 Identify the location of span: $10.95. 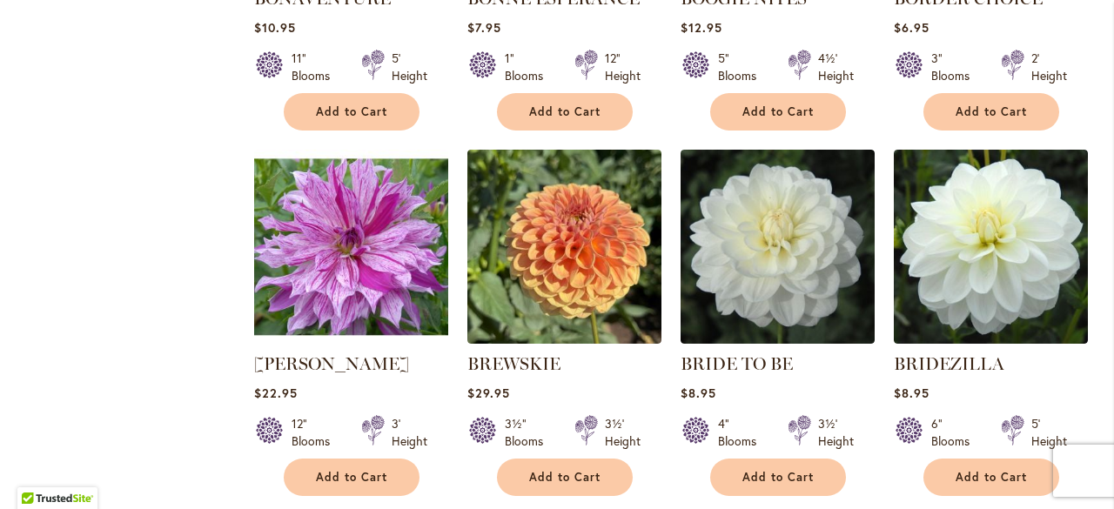
(275, 27).